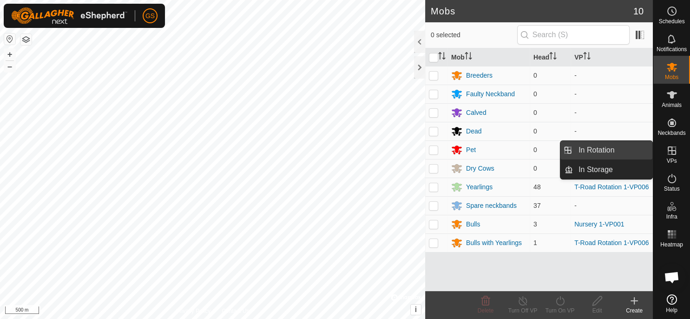 This screenshot has width=690, height=319. I want to click on span: Schedules, so click(671, 21).